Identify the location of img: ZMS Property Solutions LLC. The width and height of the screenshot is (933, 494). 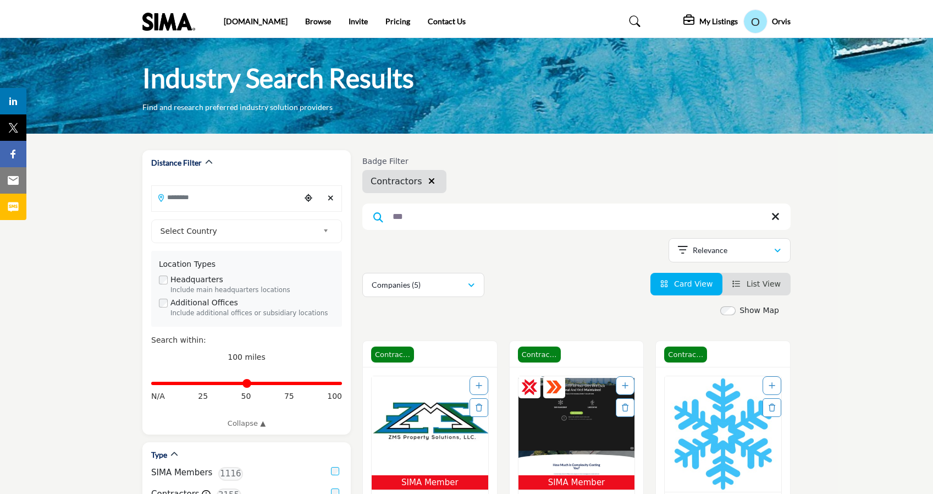
(430, 426).